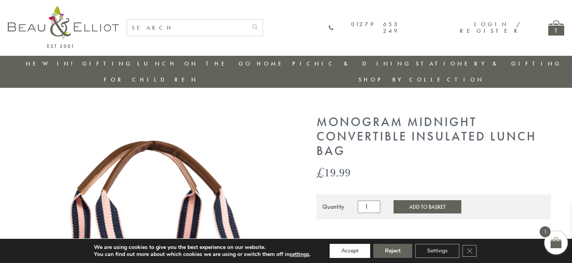  I want to click on div: Quantity, so click(333, 206).